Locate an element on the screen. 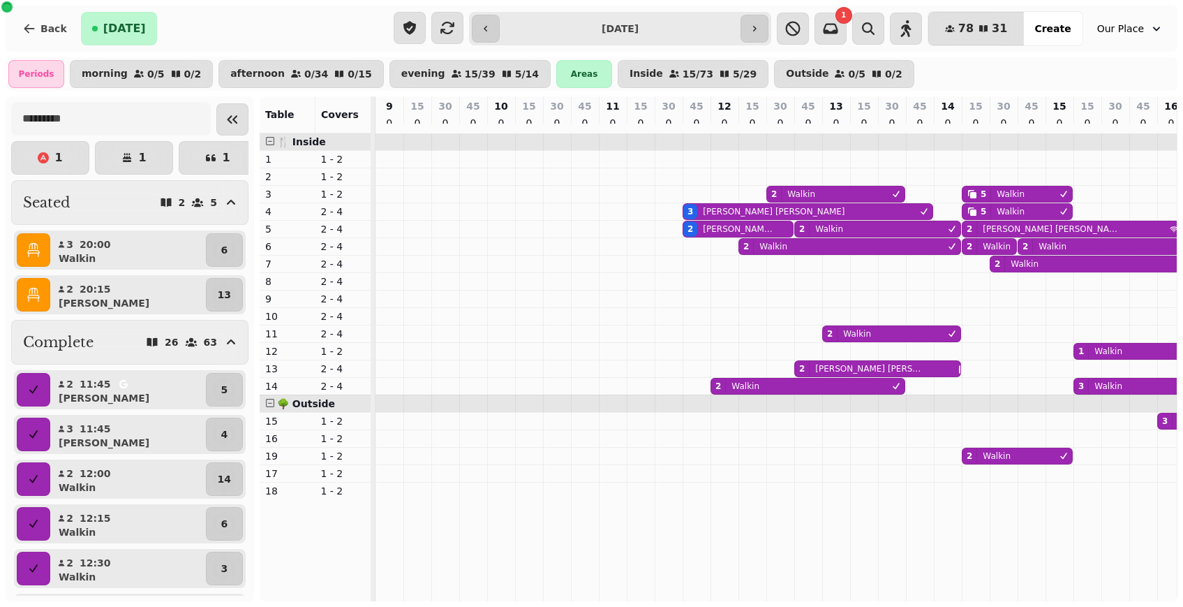  button: Inside15/735/29 is located at coordinates (693, 74).